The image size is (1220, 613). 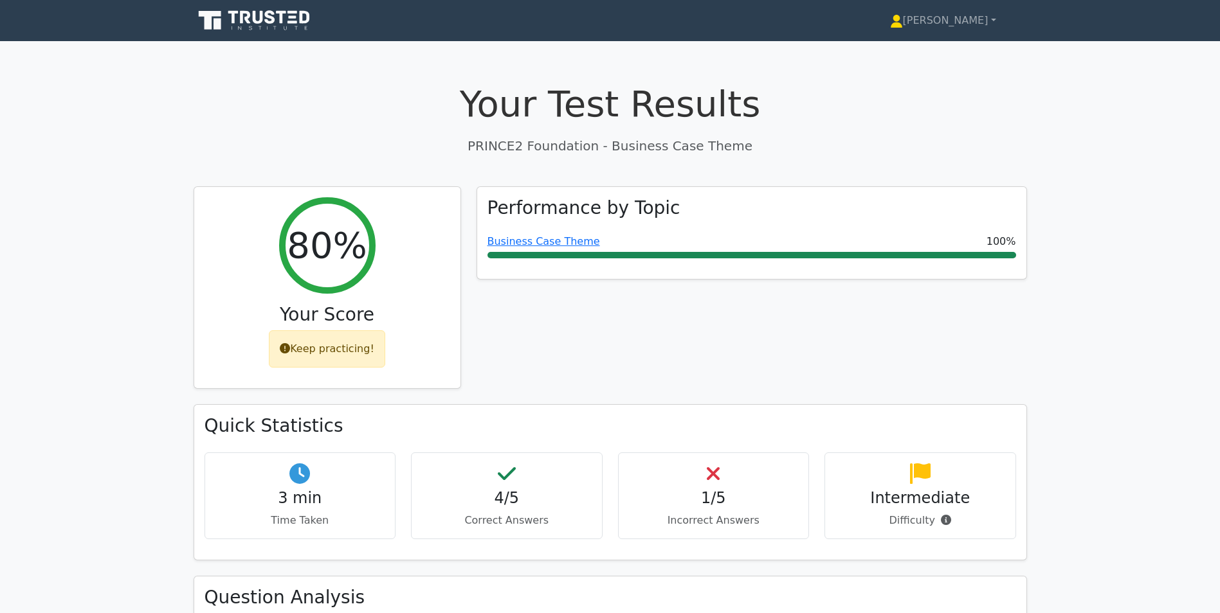 I want to click on p: Time Taken, so click(x=300, y=521).